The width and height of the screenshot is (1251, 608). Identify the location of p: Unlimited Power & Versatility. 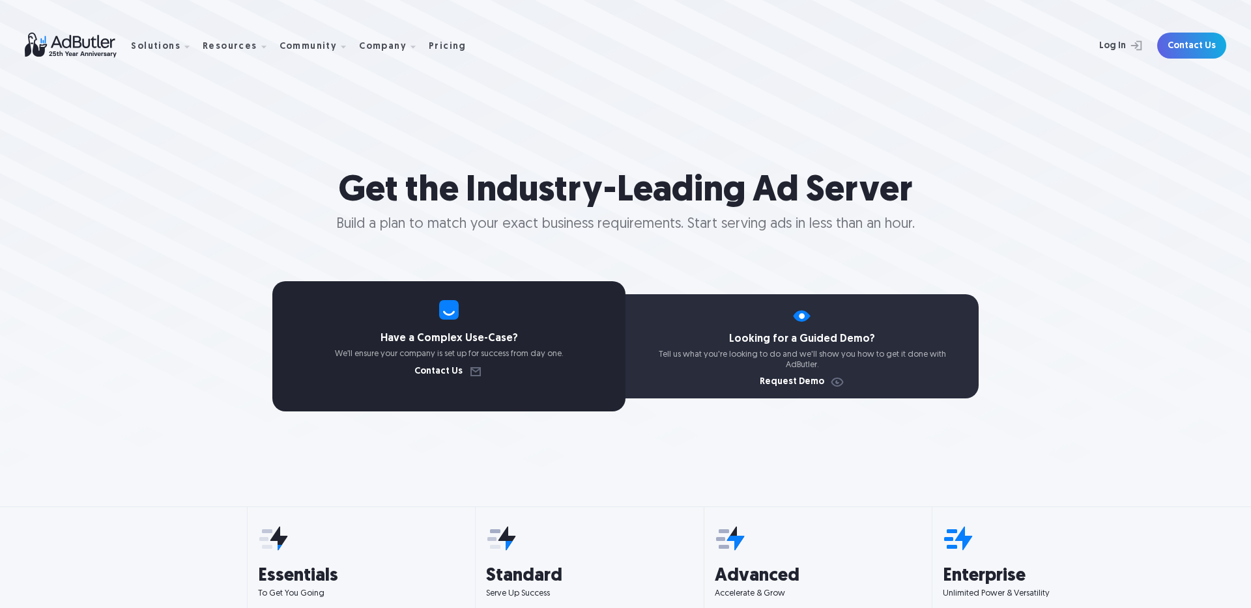
(1046, 594).